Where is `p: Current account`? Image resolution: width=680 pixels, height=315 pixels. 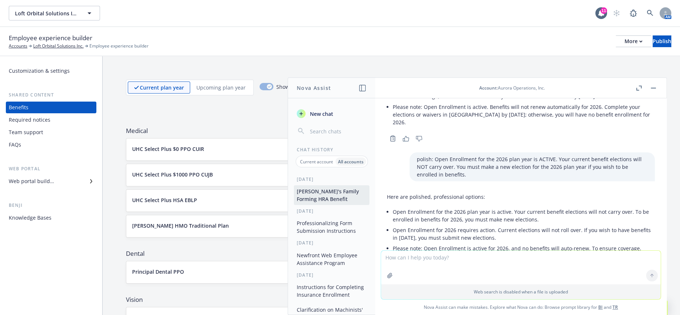 p: Current account is located at coordinates (317, 161).